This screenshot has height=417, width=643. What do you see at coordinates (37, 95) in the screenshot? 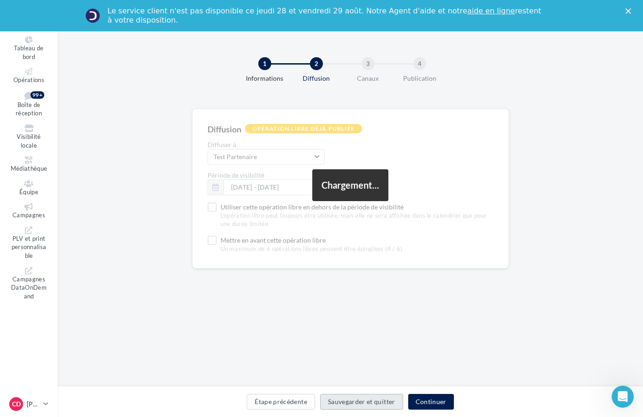
I see `div: 99+` at bounding box center [37, 95].